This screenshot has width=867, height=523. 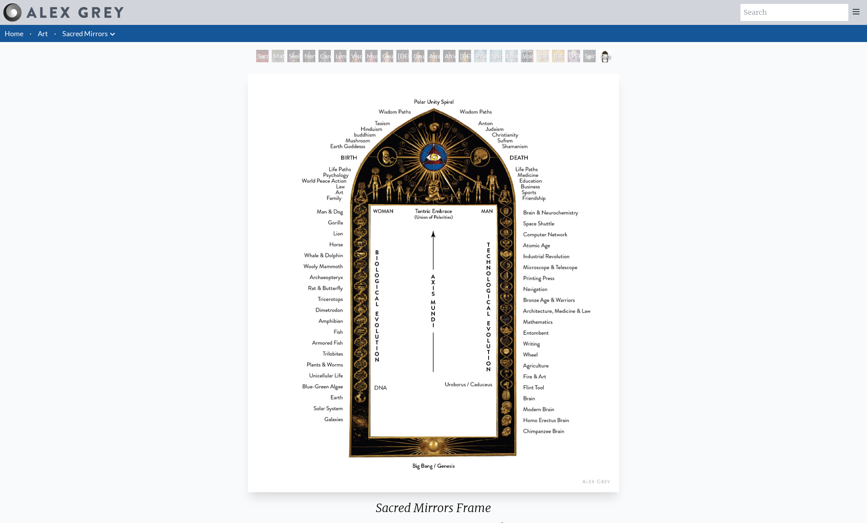 What do you see at coordinates (434, 56) in the screenshot?
I see `div: Asian Man` at bounding box center [434, 56].